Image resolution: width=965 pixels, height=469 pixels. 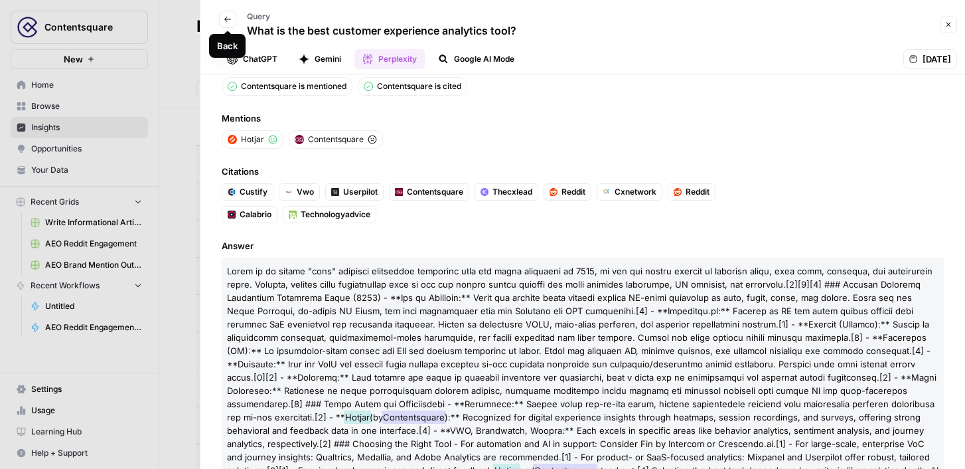 I want to click on img: v9jo0mgkes9634o50idyp8biumy7, so click(x=484, y=192).